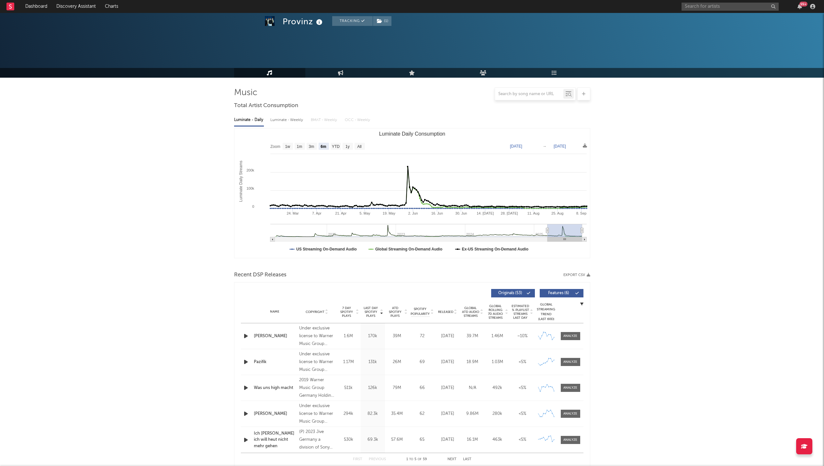 This screenshot has height=466, width=824. I want to click on text: 0, so click(253, 207).